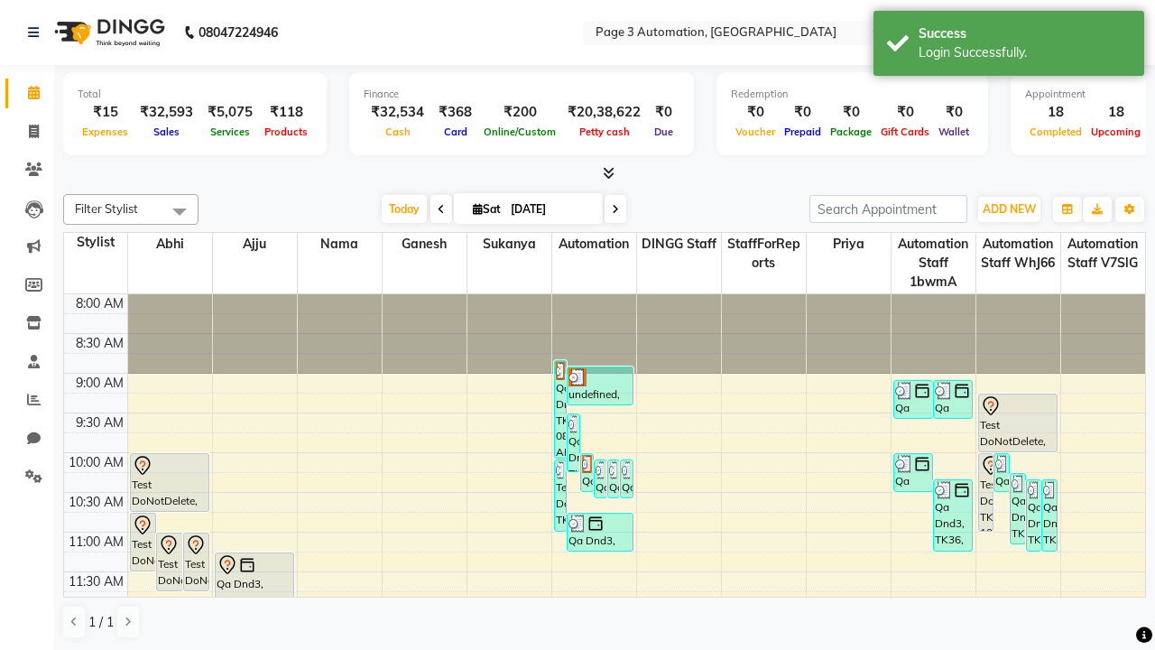  What do you see at coordinates (913, 472) in the screenshot?
I see `div: Qa Dnd3, TK26, 10:00 AM-10:30 AM, Hair cut Below 12 years (Boy)` at bounding box center [913, 472].